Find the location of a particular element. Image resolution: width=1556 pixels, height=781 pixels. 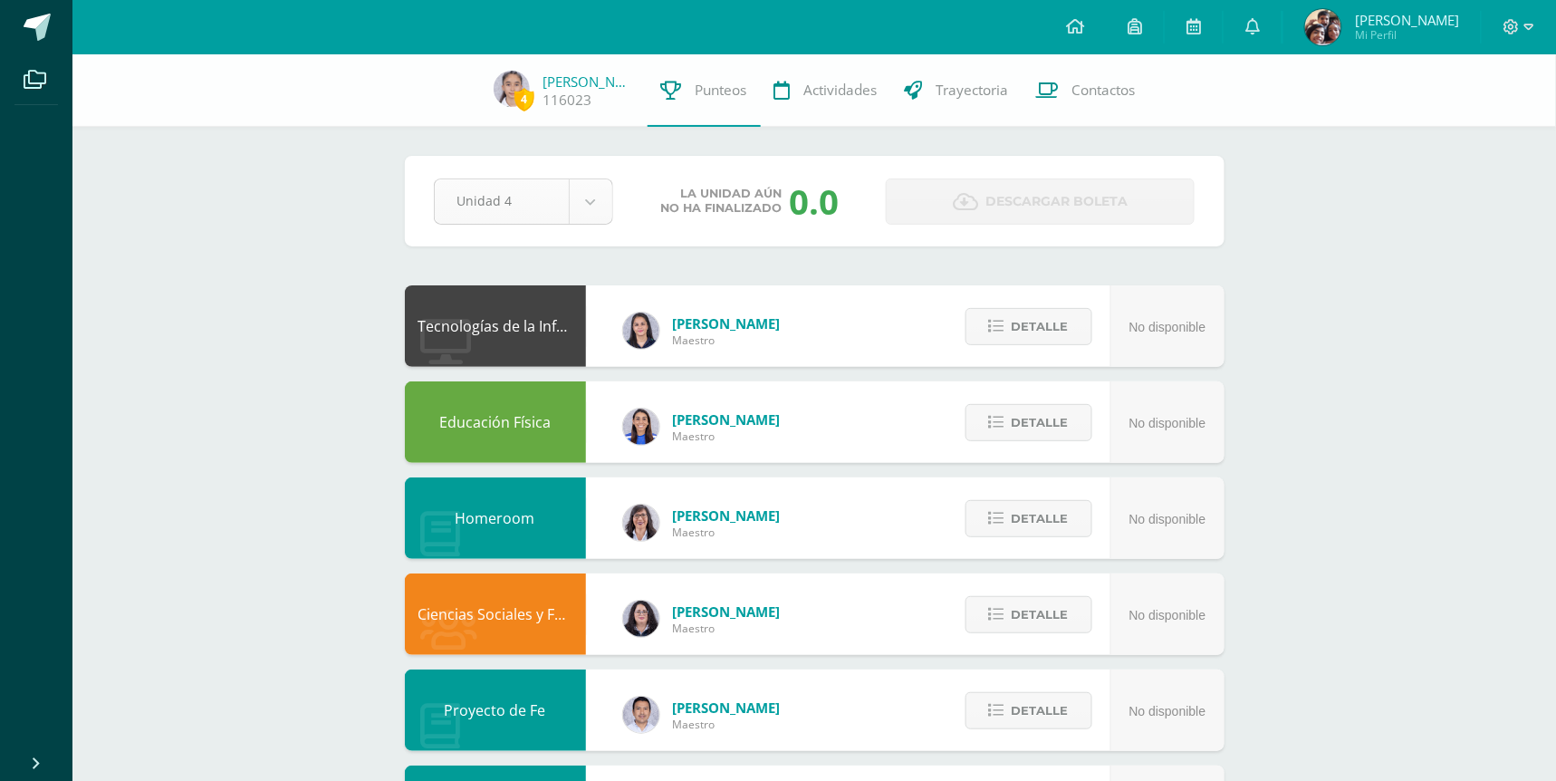

span: Descargar boleta is located at coordinates (1056, 201).